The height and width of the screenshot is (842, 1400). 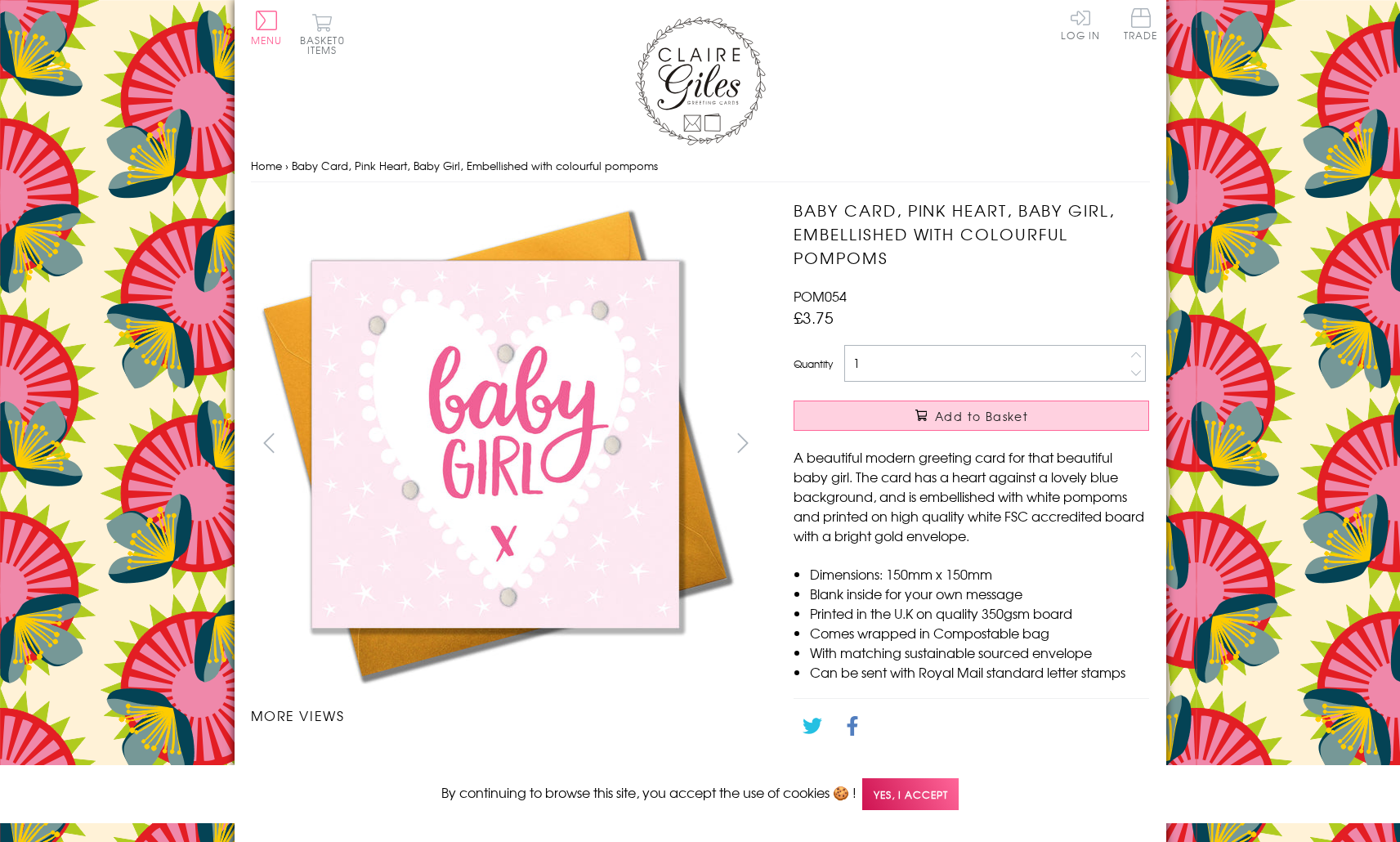 What do you see at coordinates (506, 778) in the screenshot?
I see `ul: Carousel Pagination` at bounding box center [506, 778].